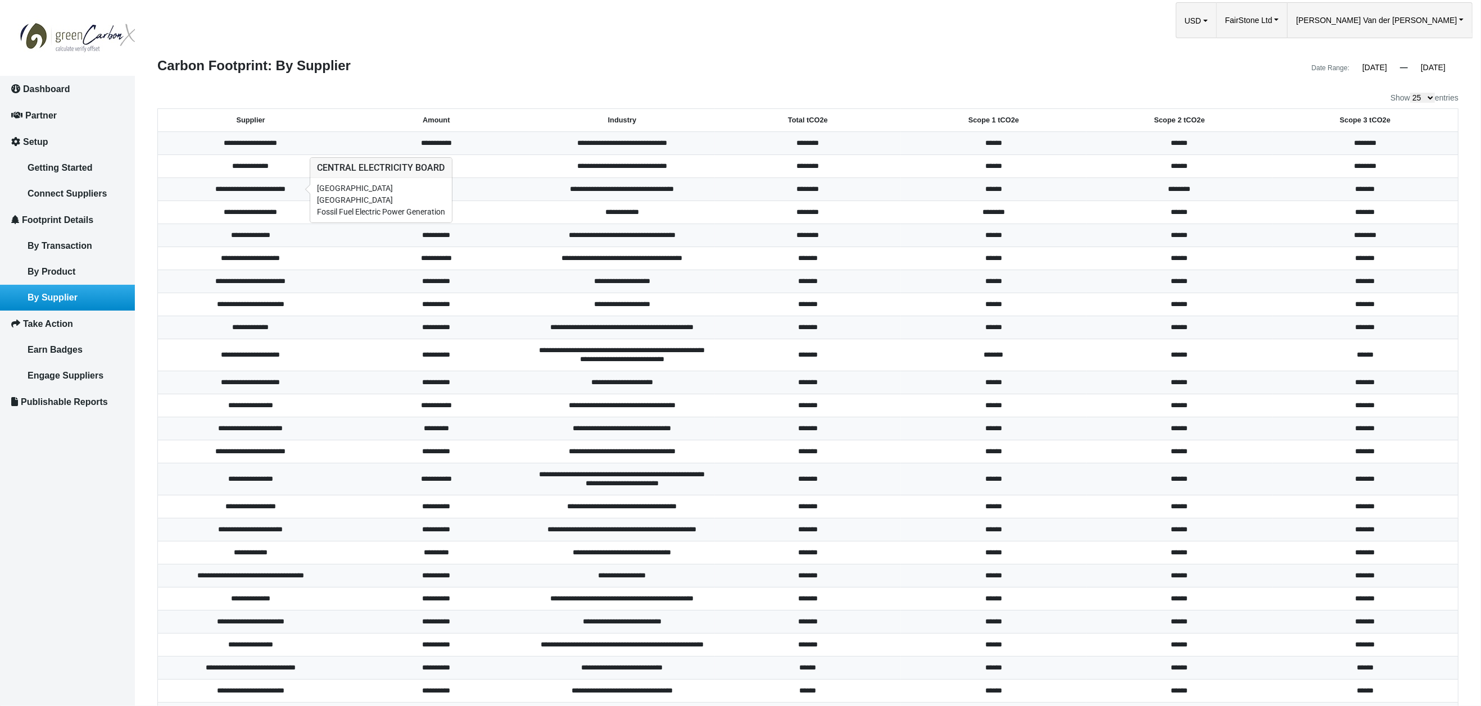 This screenshot has width=1481, height=706. Describe the element at coordinates (994, 120) in the screenshot. I see `th: Scope 1 tCO2e: activate to sort column ascending` at that location.